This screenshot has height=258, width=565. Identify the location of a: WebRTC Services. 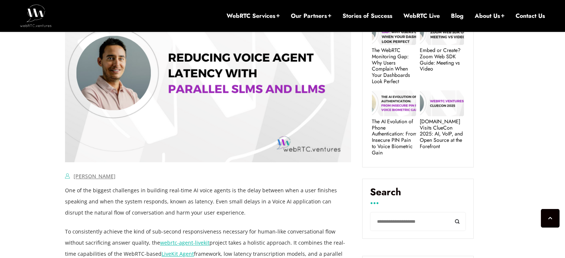
(253, 16).